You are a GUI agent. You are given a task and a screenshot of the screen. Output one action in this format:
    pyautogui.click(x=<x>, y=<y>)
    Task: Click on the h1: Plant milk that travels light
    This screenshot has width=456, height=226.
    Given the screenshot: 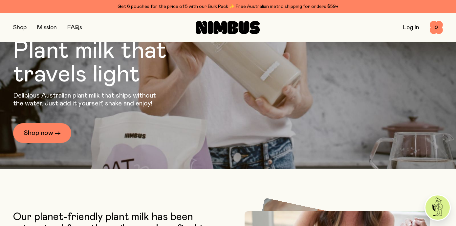 What is the action you would take?
    pyautogui.click(x=108, y=63)
    